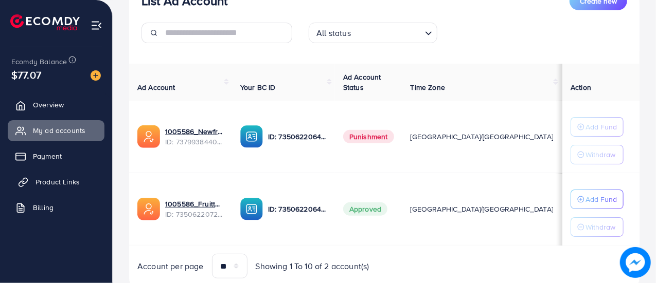  Describe the element at coordinates (56, 131) in the screenshot. I see `a: My ad accounts` at that location.